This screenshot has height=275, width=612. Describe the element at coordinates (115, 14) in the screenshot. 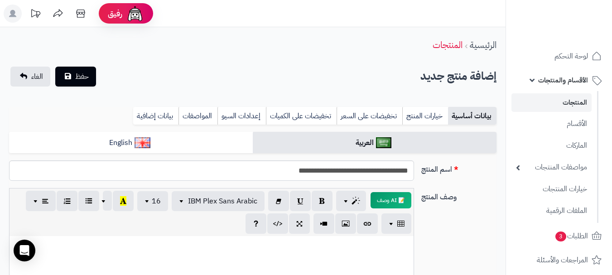

I see `span: رفيق` at that location.